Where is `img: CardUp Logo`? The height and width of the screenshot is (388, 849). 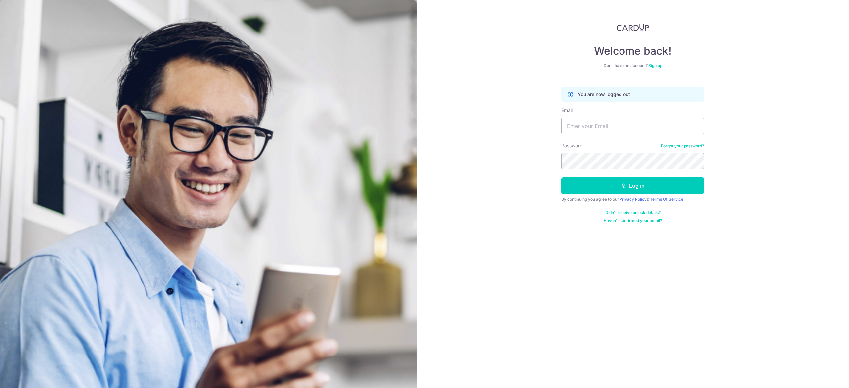
img: CardUp Logo is located at coordinates (633, 27).